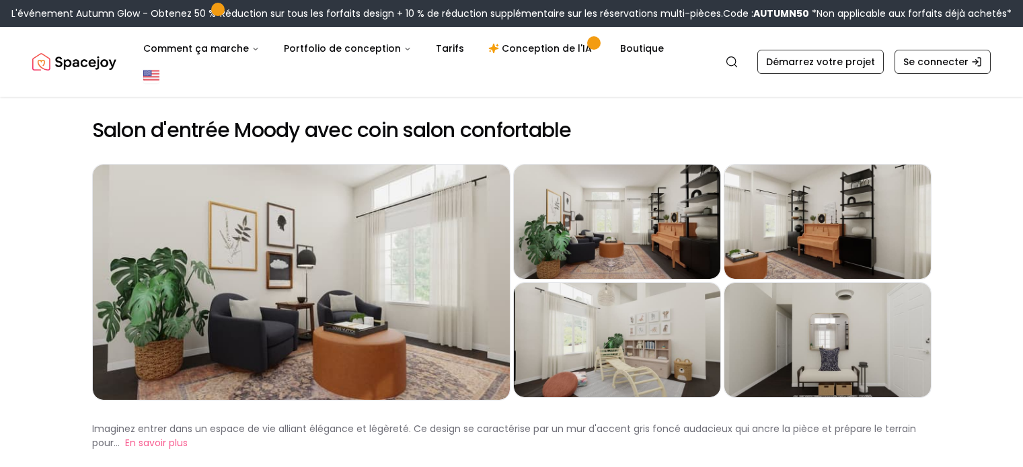  I want to click on button: En savoir plus, so click(156, 443).